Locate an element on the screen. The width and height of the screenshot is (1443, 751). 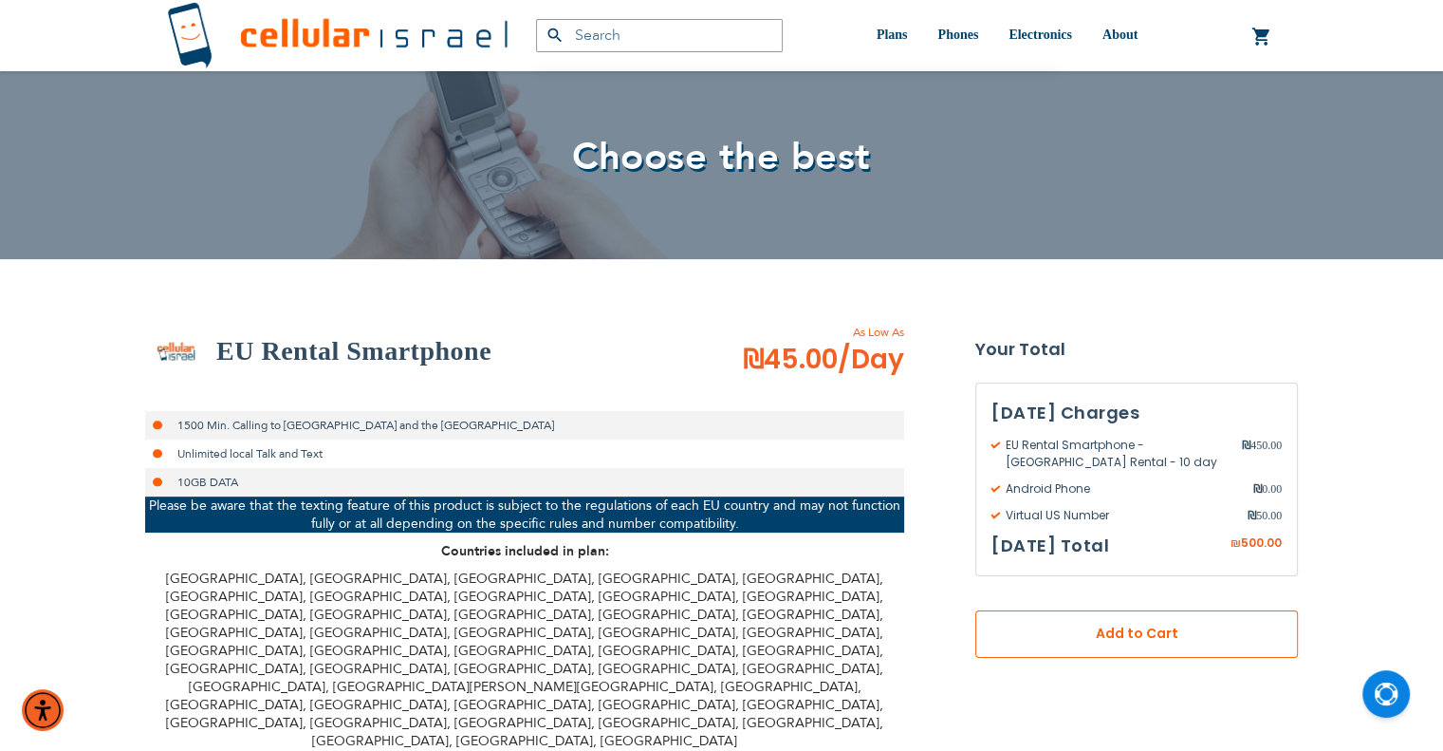
div: Accessibility Menu is located at coordinates (43, 710).